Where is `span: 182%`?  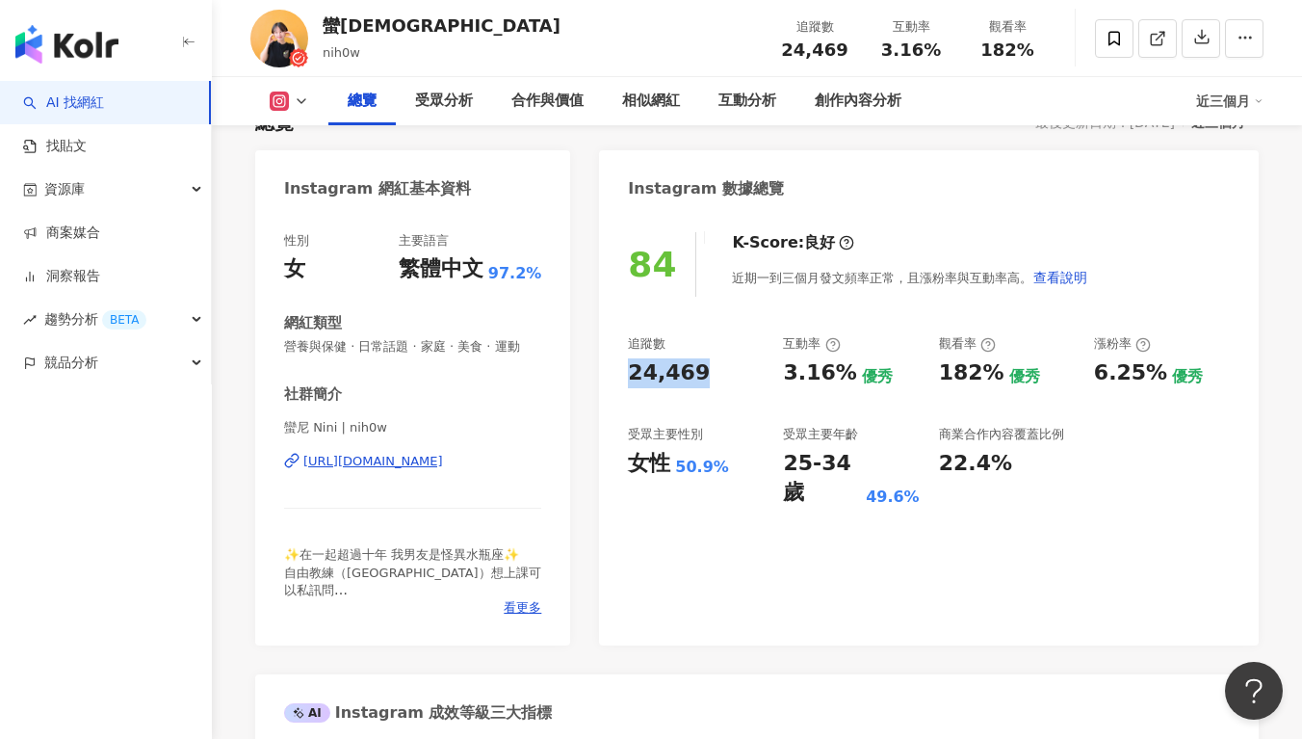
span: 182% is located at coordinates (1007, 50).